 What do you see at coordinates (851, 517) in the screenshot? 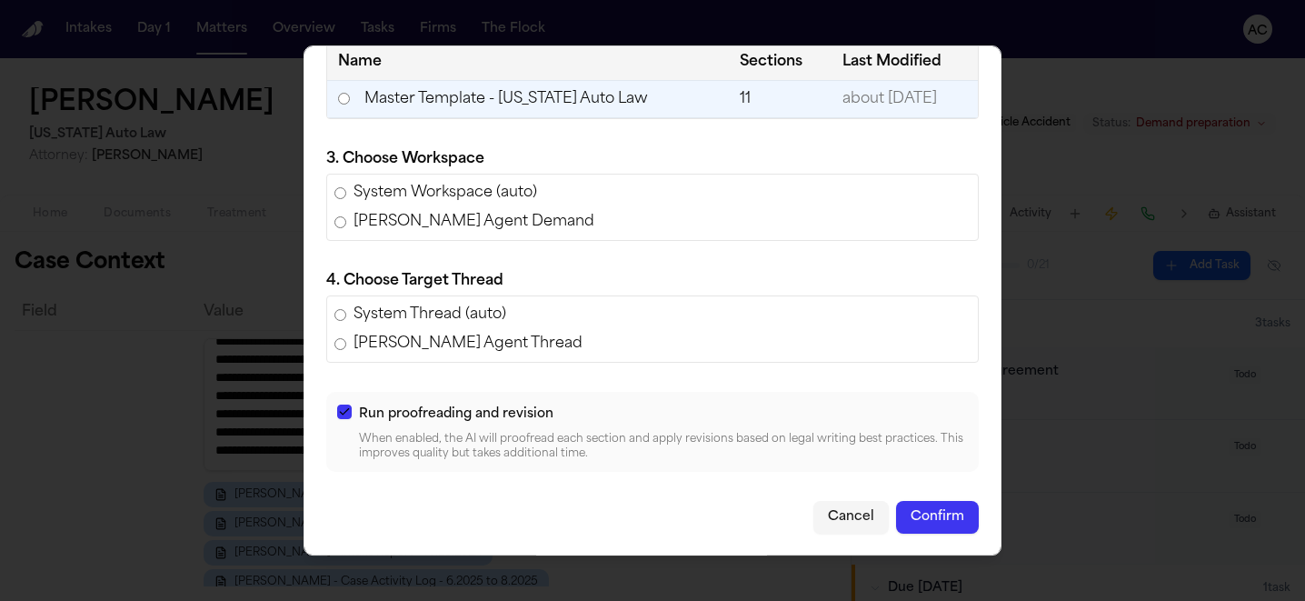
I see `button: Cancel` at bounding box center [851, 517].